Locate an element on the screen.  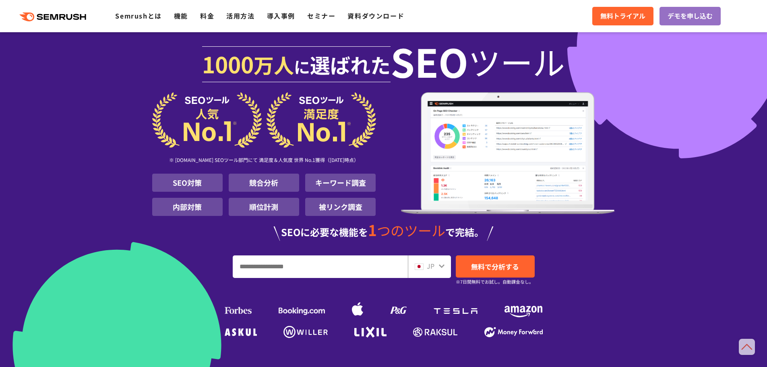
a: 無料で分析する is located at coordinates (496, 266).